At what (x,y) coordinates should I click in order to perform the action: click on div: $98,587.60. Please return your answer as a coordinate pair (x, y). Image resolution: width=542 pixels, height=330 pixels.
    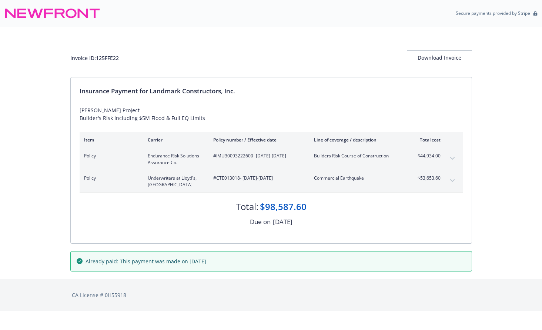
    Looking at the image, I should click on (283, 207).